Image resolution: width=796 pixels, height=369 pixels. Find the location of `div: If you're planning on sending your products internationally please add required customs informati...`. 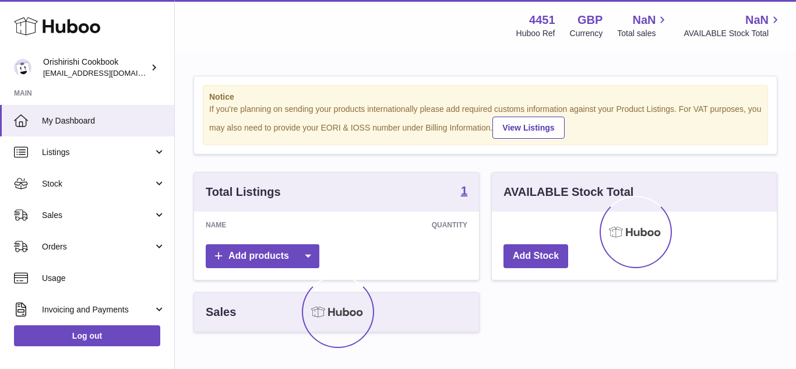

div: If you're planning on sending your products internationally please add required customs informati... is located at coordinates (485, 121).